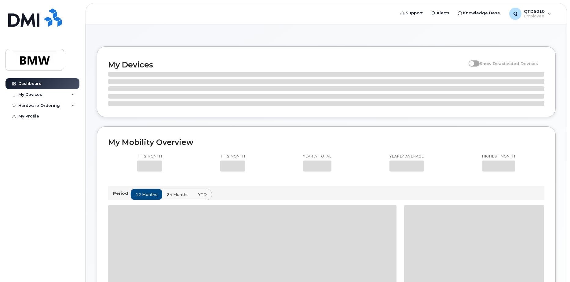  I want to click on span: 24 months, so click(177, 195).